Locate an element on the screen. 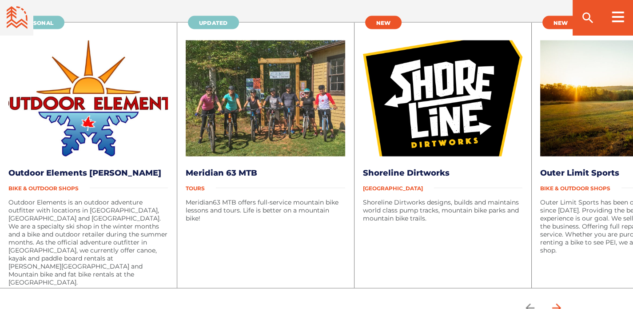  a: Outer Limit Sports is located at coordinates (580, 173).